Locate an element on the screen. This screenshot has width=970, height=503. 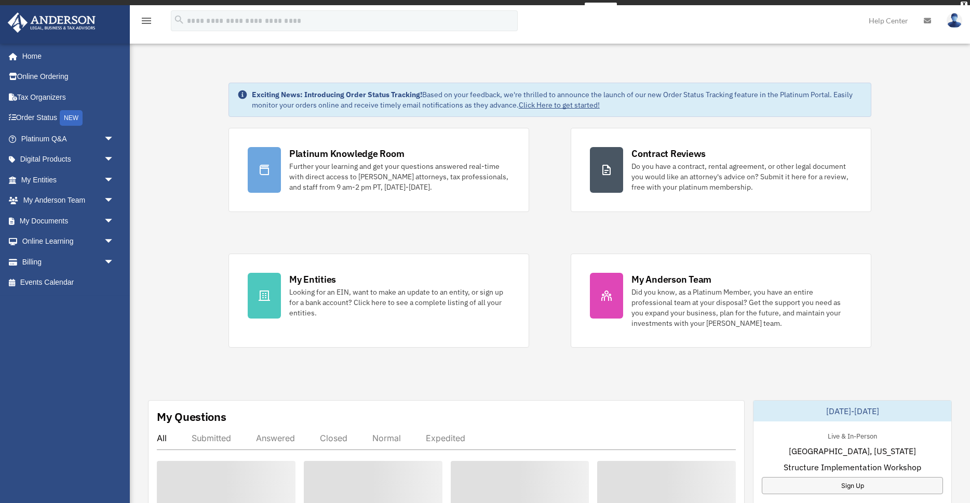
div: Normal is located at coordinates (386, 438).